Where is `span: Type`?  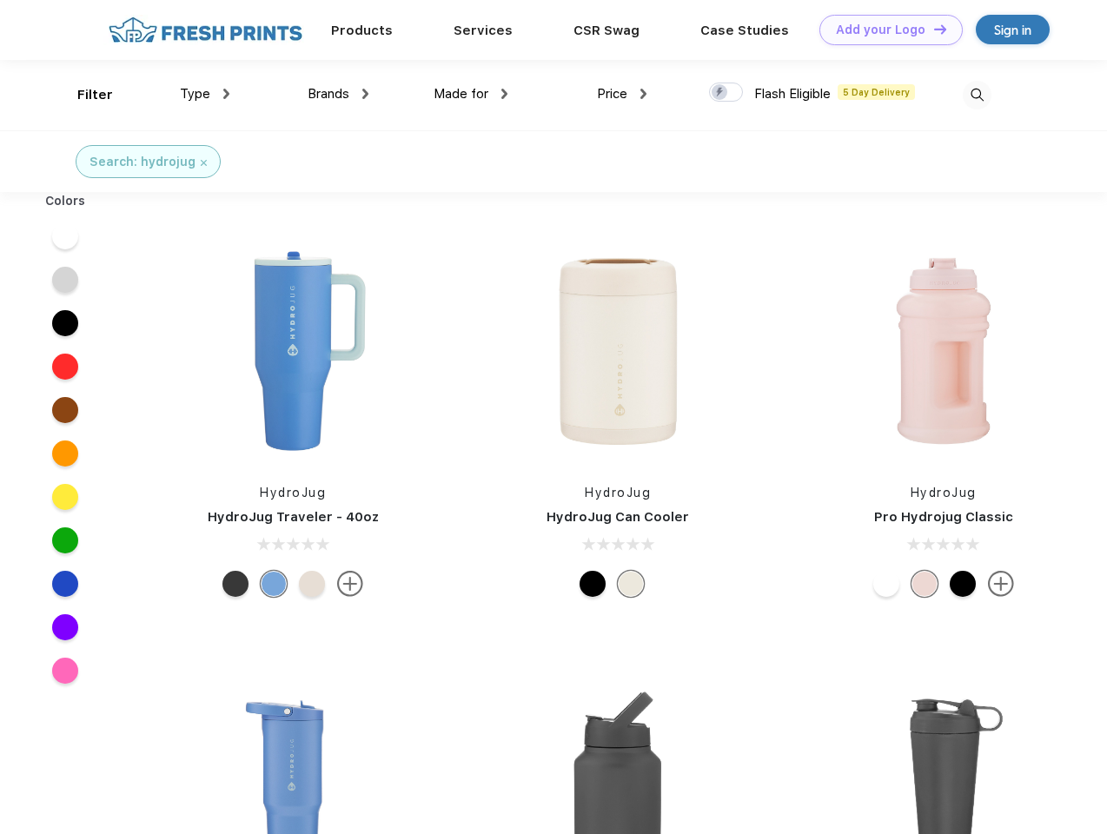 span: Type is located at coordinates (195, 94).